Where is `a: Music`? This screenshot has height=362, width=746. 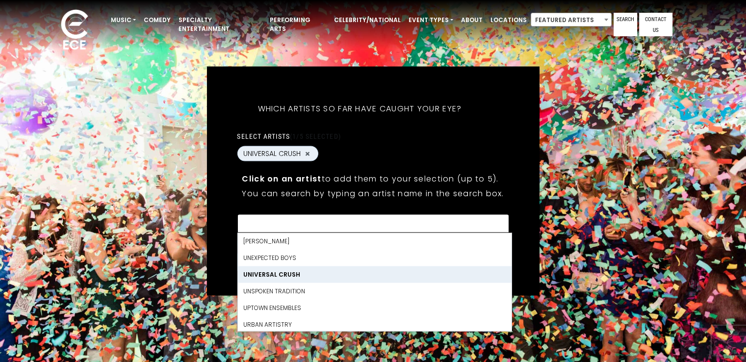 a: Music is located at coordinates (123, 20).